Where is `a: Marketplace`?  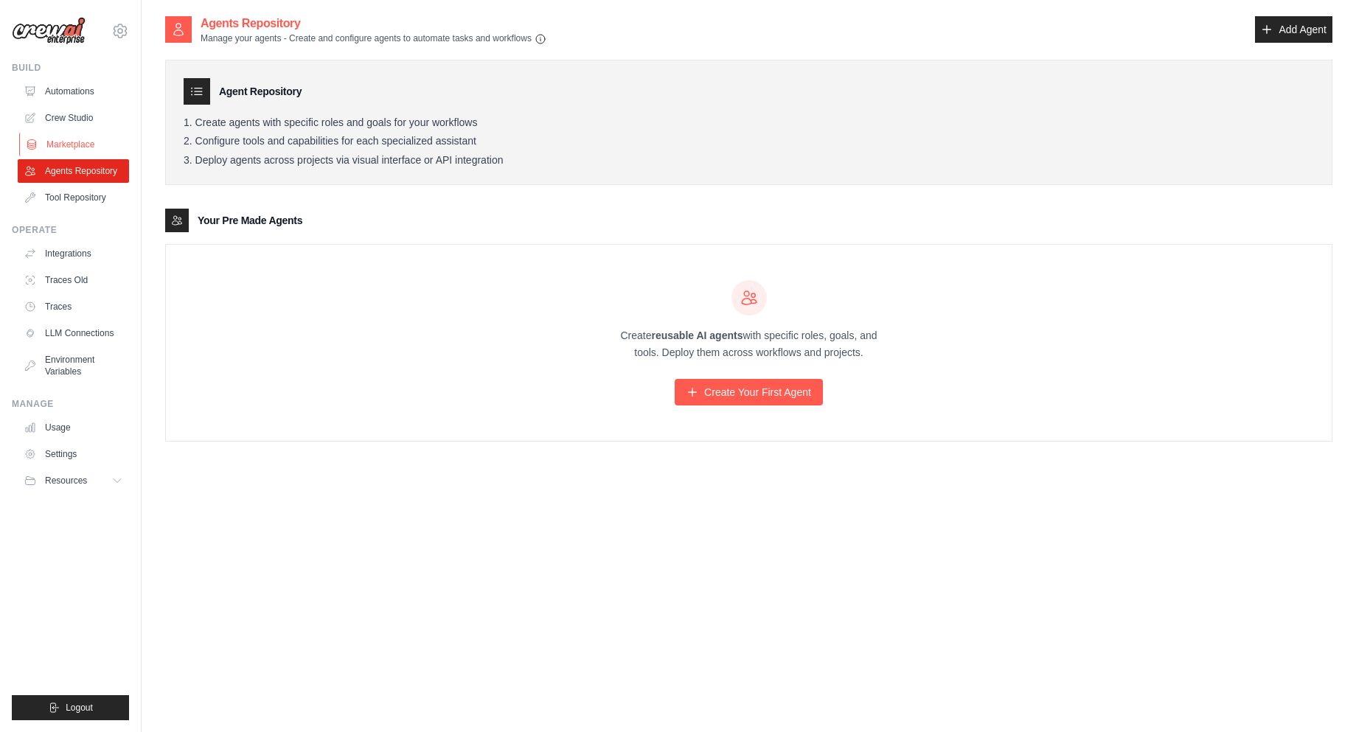
a: Marketplace is located at coordinates (74, 144).